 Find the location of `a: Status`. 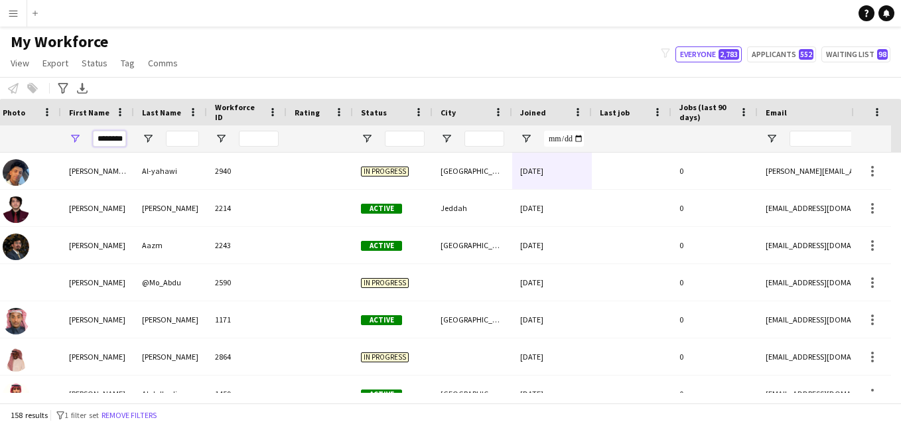

a: Status is located at coordinates (94, 63).